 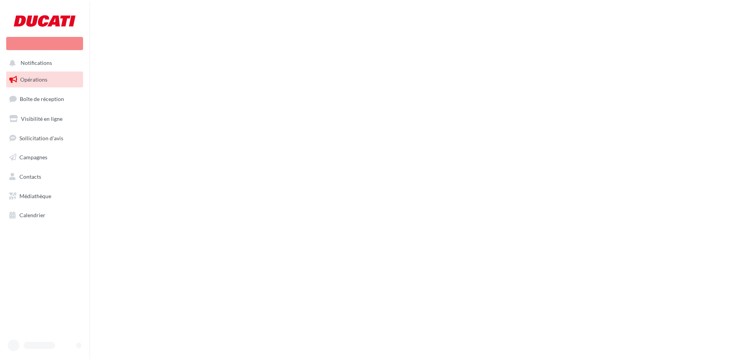 I want to click on span: Contacts, so click(x=30, y=176).